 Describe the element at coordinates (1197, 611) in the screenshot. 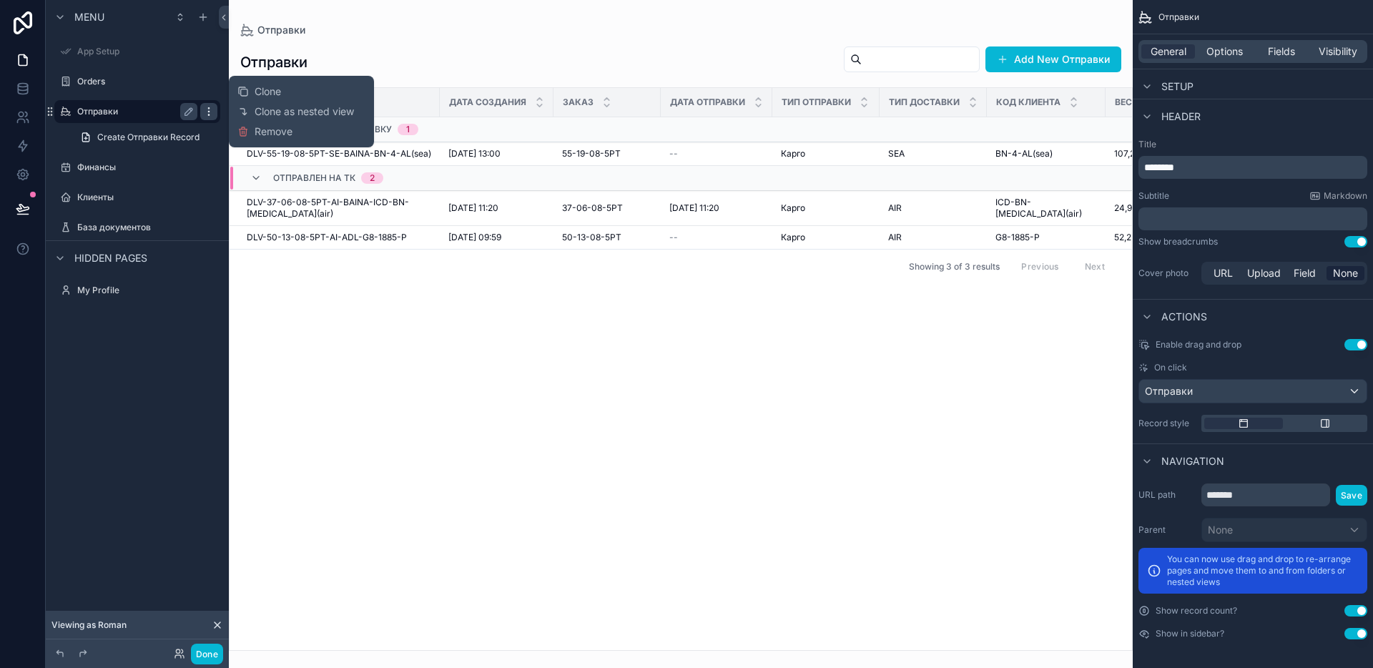

I see `label: Show record count?` at that location.